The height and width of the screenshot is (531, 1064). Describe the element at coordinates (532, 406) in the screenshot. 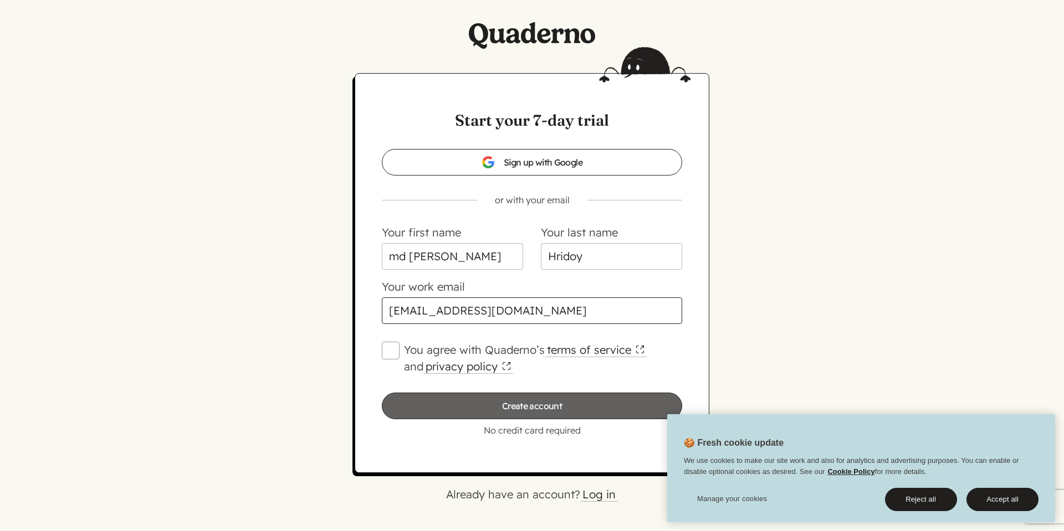

I see `input: Create account` at that location.